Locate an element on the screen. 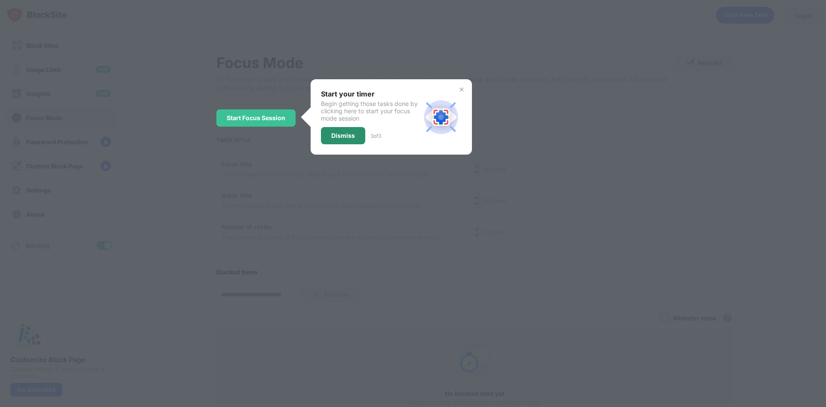 The height and width of the screenshot is (407, 826). div: 3 of 3 is located at coordinates (376, 136).